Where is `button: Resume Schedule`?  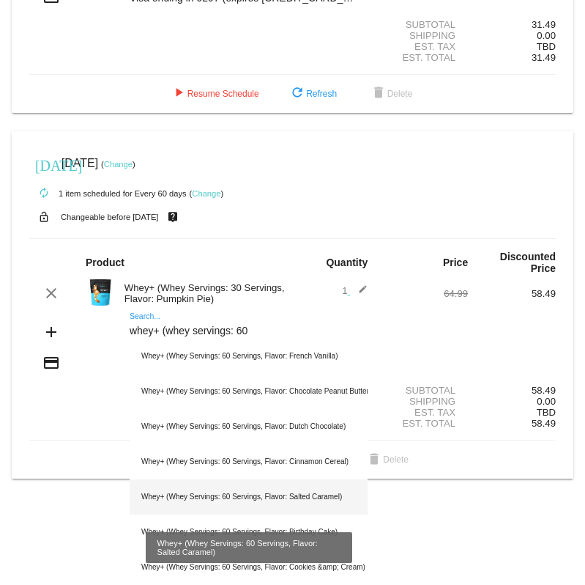 button: Resume Schedule is located at coordinates (215, 94).